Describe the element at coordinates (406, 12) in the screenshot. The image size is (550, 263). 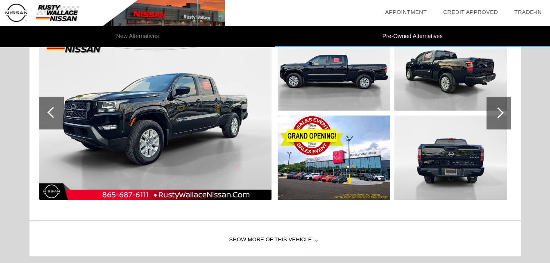
I see `a: Appointment` at that location.